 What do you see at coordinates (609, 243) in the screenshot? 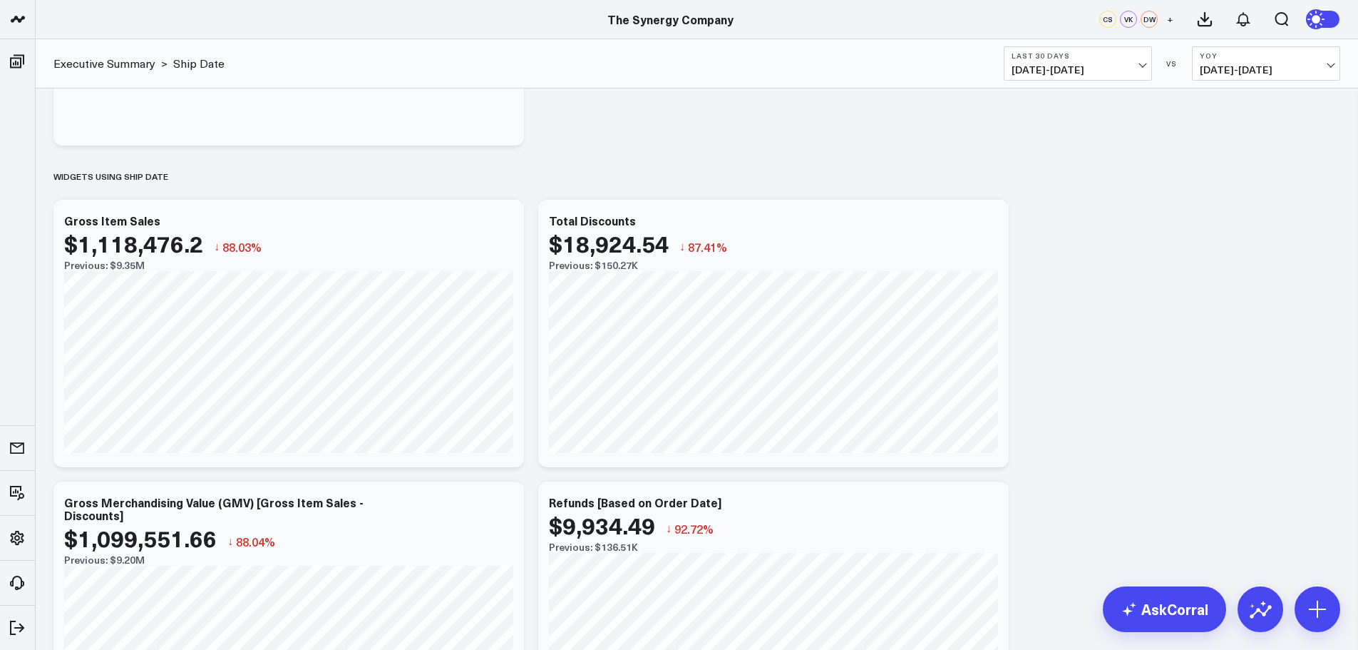
I see `div: $18,924.54` at bounding box center [609, 243].